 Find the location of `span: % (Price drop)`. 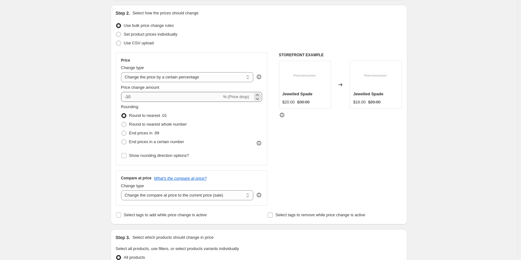

span: % (Price drop) is located at coordinates (236, 96).